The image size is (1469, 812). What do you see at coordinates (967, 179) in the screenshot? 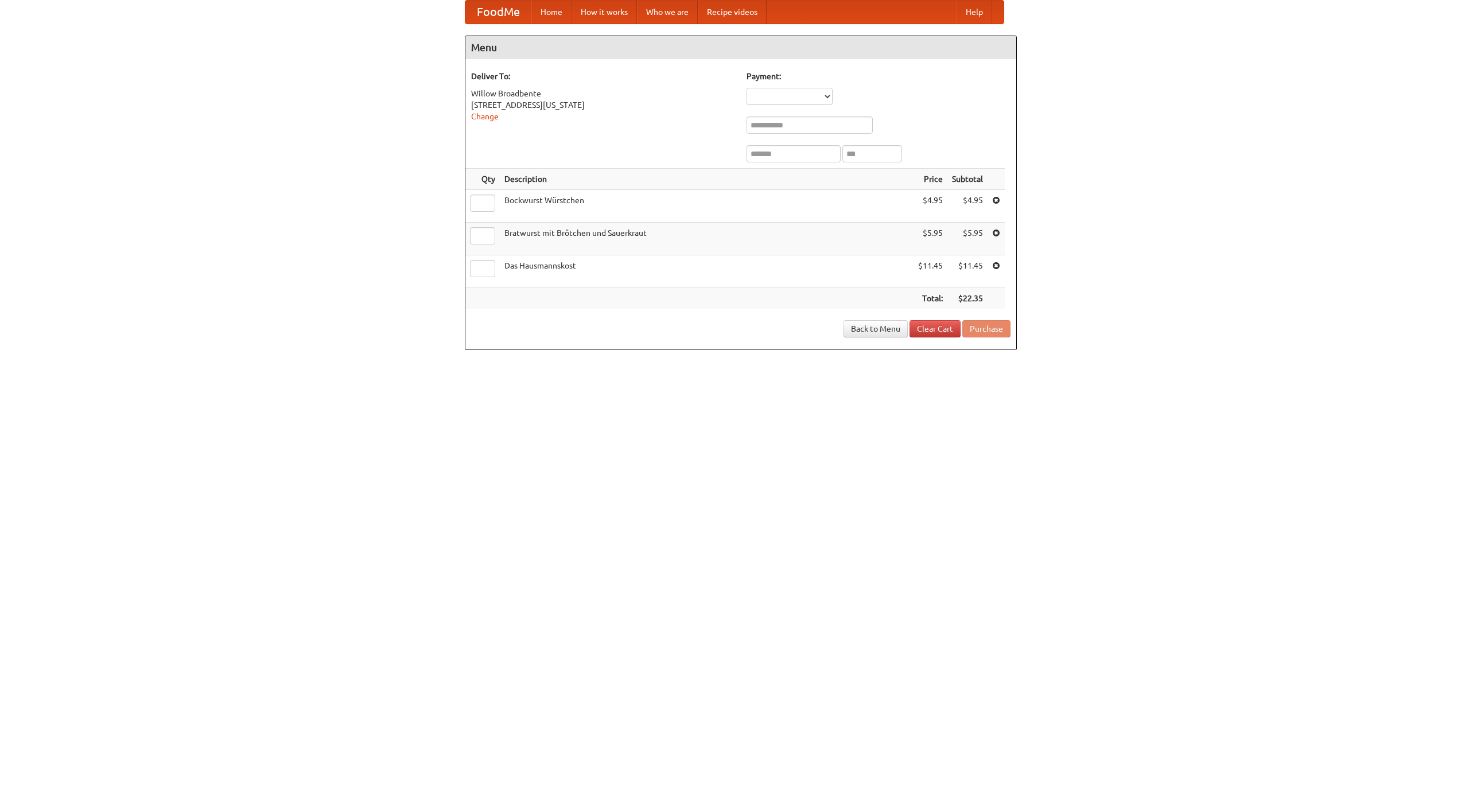
I see `th: Subtotal` at bounding box center [967, 179].